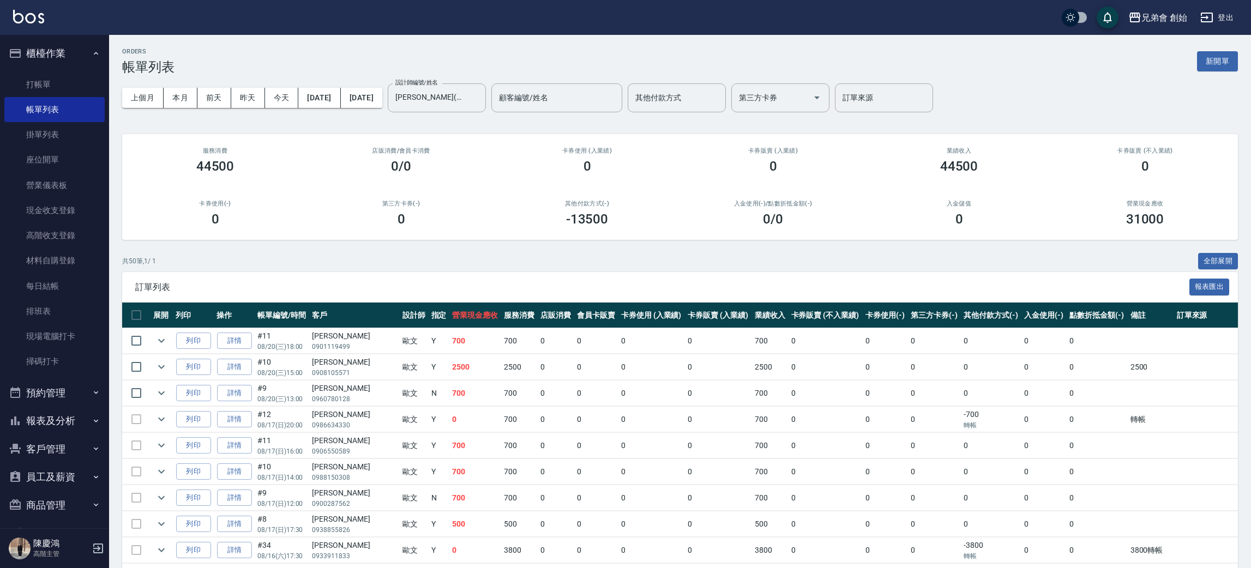 The image size is (1251, 568). What do you see at coordinates (143, 98) in the screenshot?
I see `button: 上個月` at bounding box center [143, 98].